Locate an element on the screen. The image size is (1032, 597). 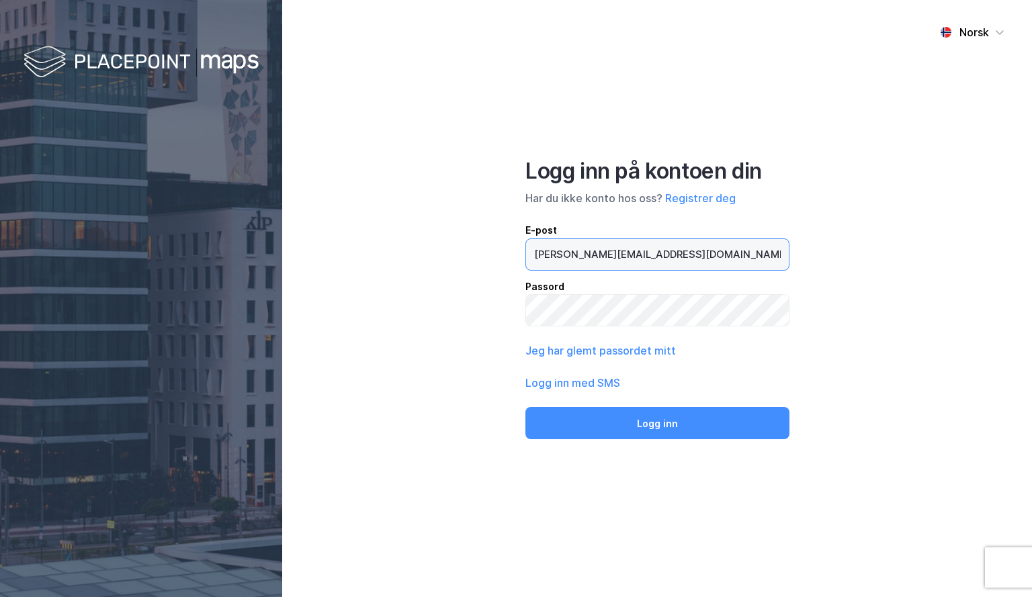
img: logo-white.f07954bde2210d2a523dddb988cd2aa7.svg is located at coordinates (141, 62).